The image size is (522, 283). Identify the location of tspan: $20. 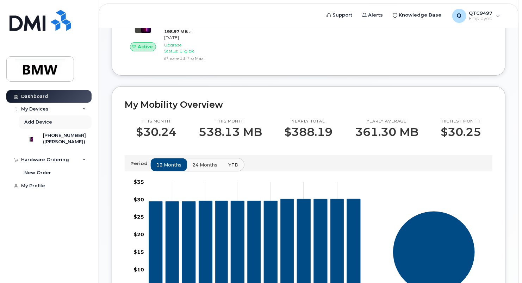
(139, 235).